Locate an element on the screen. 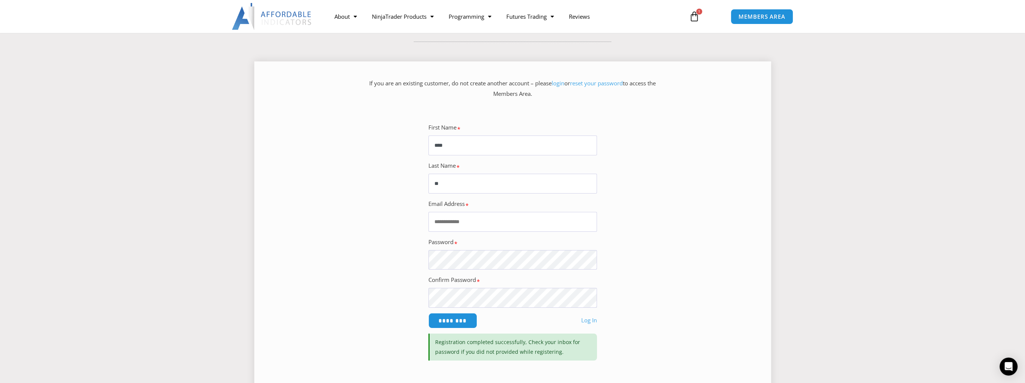 Image resolution: width=1025 pixels, height=383 pixels. label: Email Address is located at coordinates (447, 204).